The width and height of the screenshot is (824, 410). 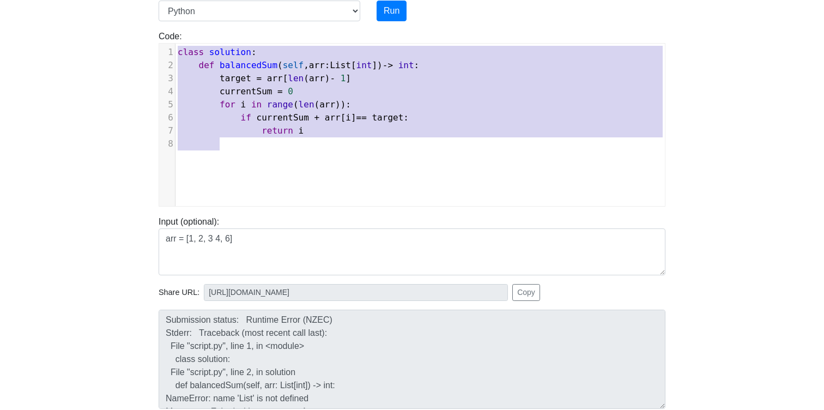 What do you see at coordinates (167, 92) in the screenshot?
I see `div: 4` at bounding box center [167, 92].